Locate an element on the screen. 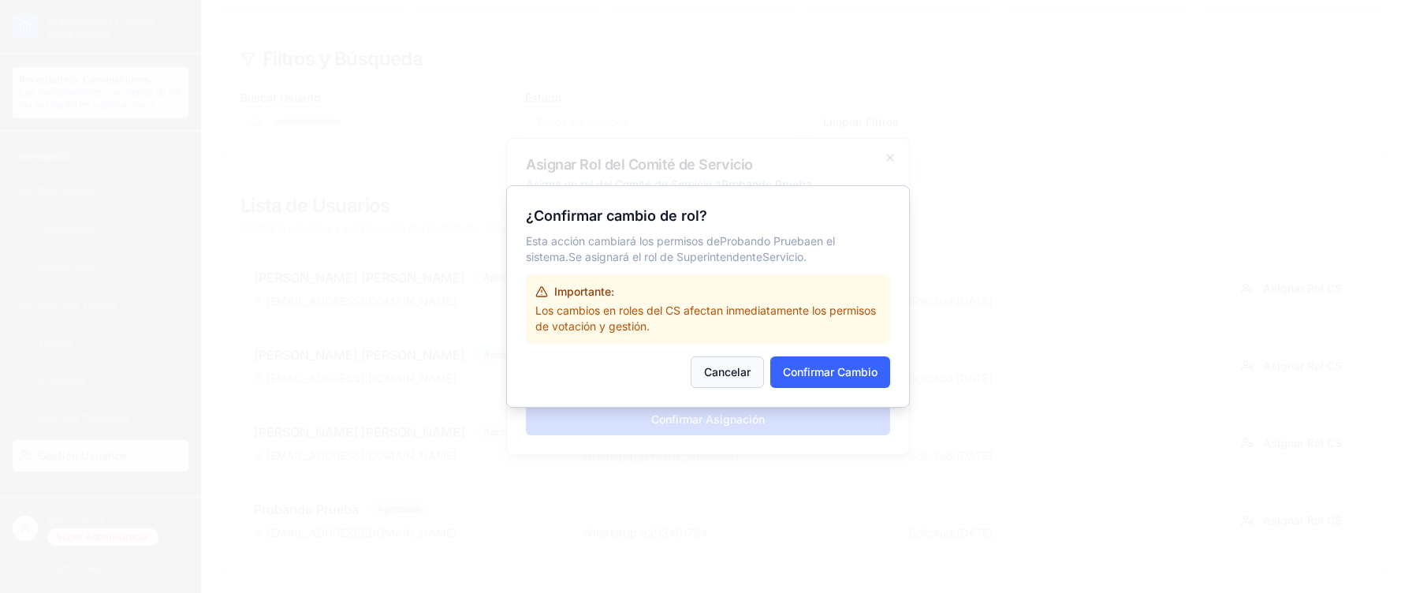 This screenshot has width=1416, height=593. button: Confirmar Cambio is located at coordinates (830, 372).